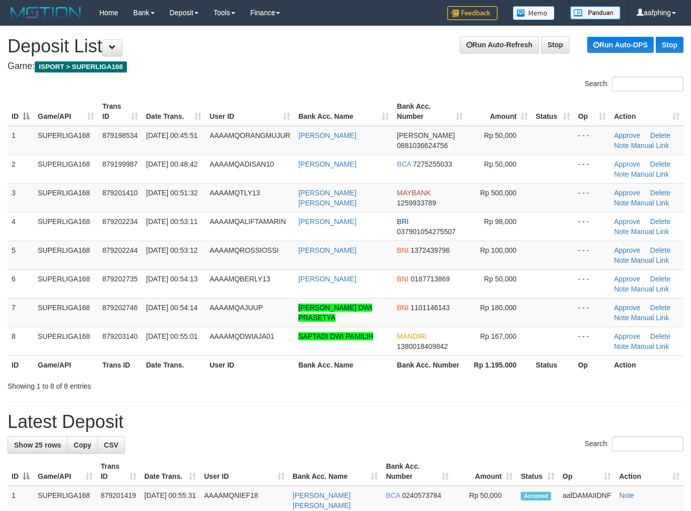 This screenshot has width=691, height=511. Describe the element at coordinates (236, 308) in the screenshot. I see `span: AAAAMQAJUUP` at that location.